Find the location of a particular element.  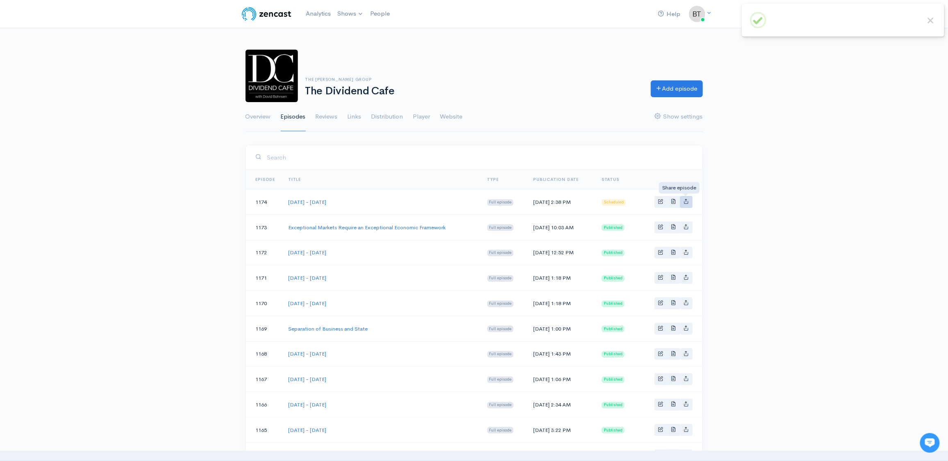

a: Reviews is located at coordinates (327, 117).